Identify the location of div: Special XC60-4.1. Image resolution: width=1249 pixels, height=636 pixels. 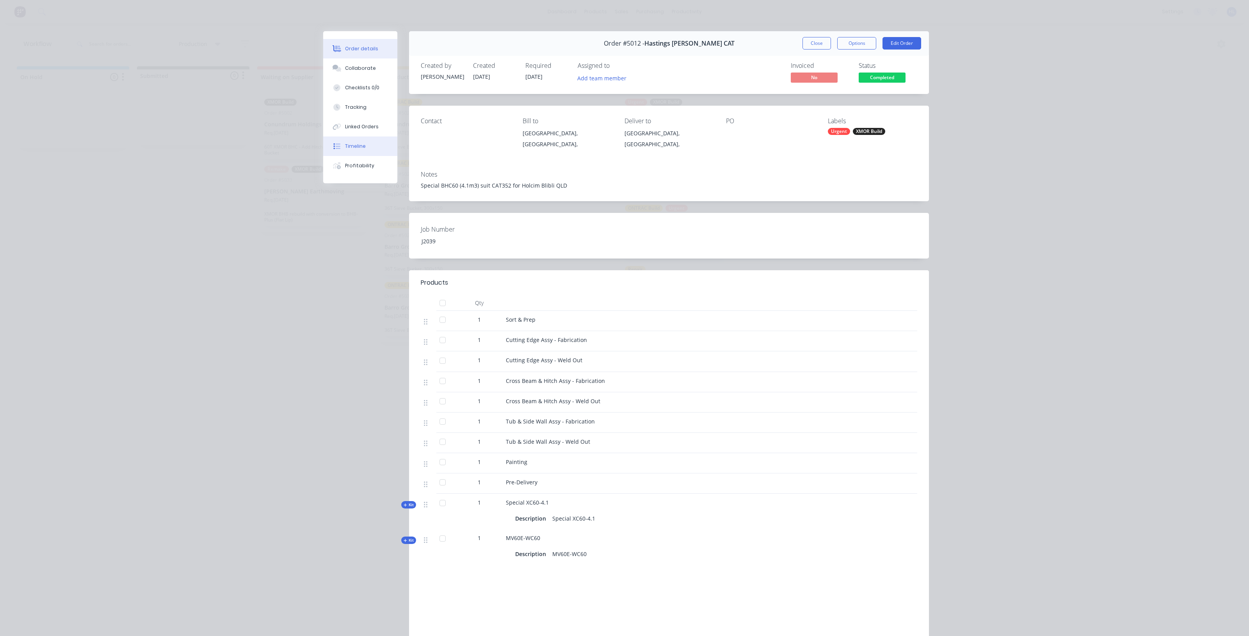
(574, 519).